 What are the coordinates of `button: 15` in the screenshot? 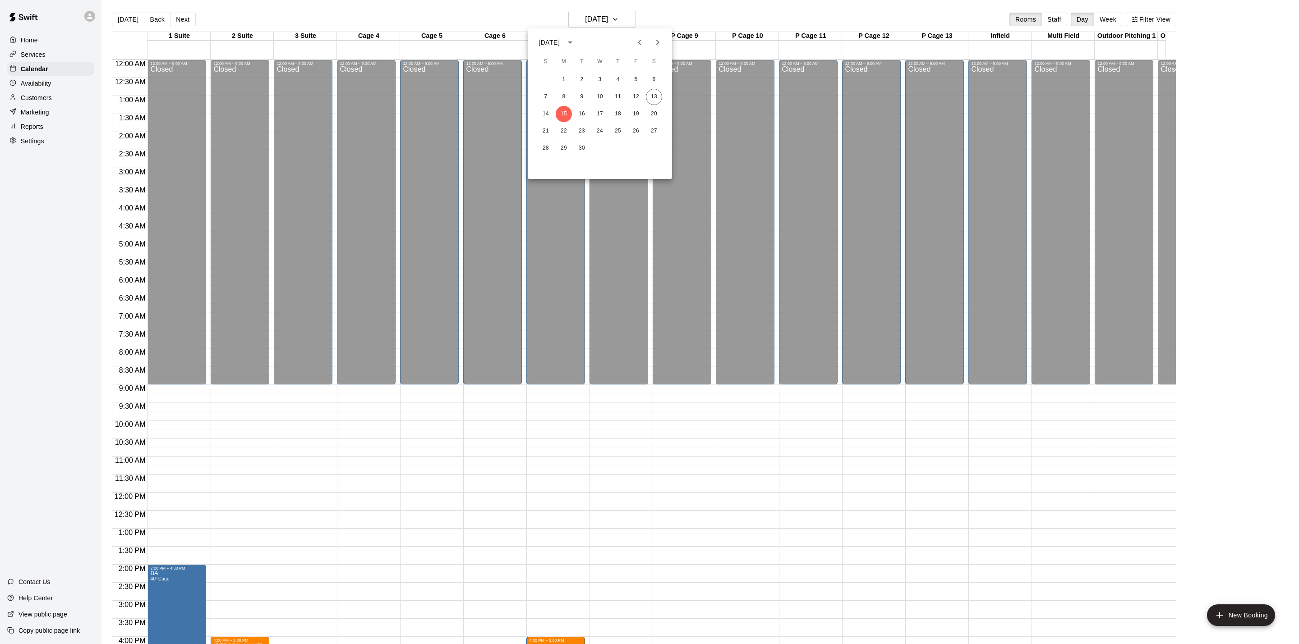 It's located at (564, 114).